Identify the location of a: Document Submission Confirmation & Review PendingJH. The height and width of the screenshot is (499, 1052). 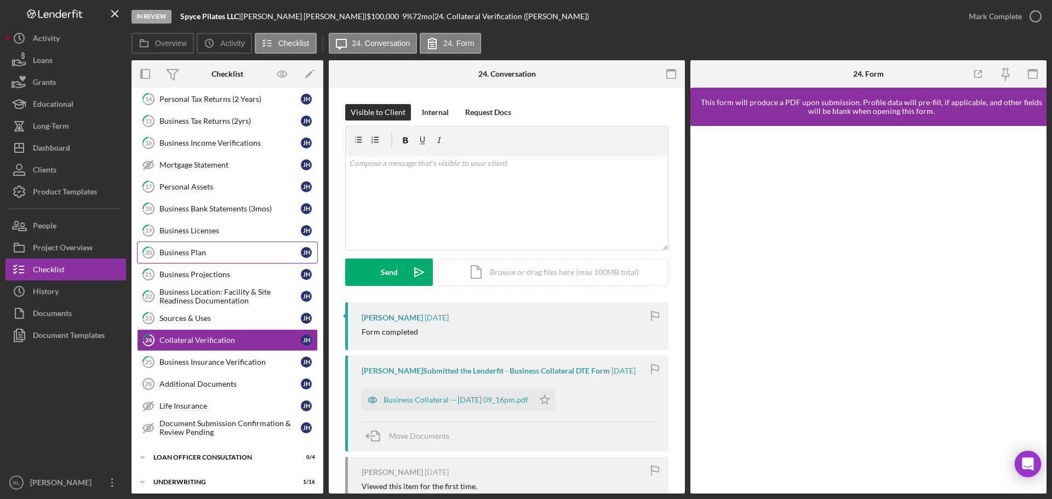
(227, 428).